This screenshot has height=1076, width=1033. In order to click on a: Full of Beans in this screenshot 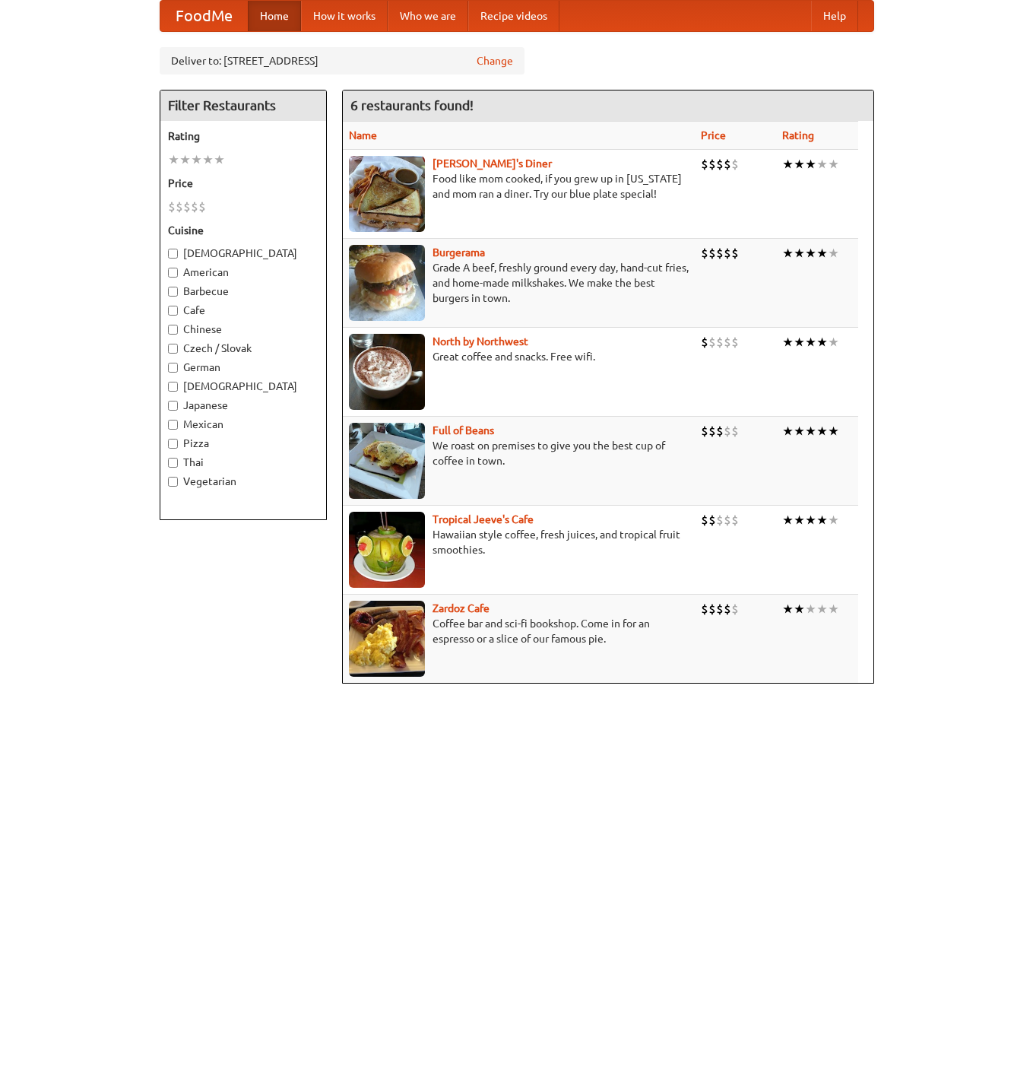, I will do `click(463, 430)`.